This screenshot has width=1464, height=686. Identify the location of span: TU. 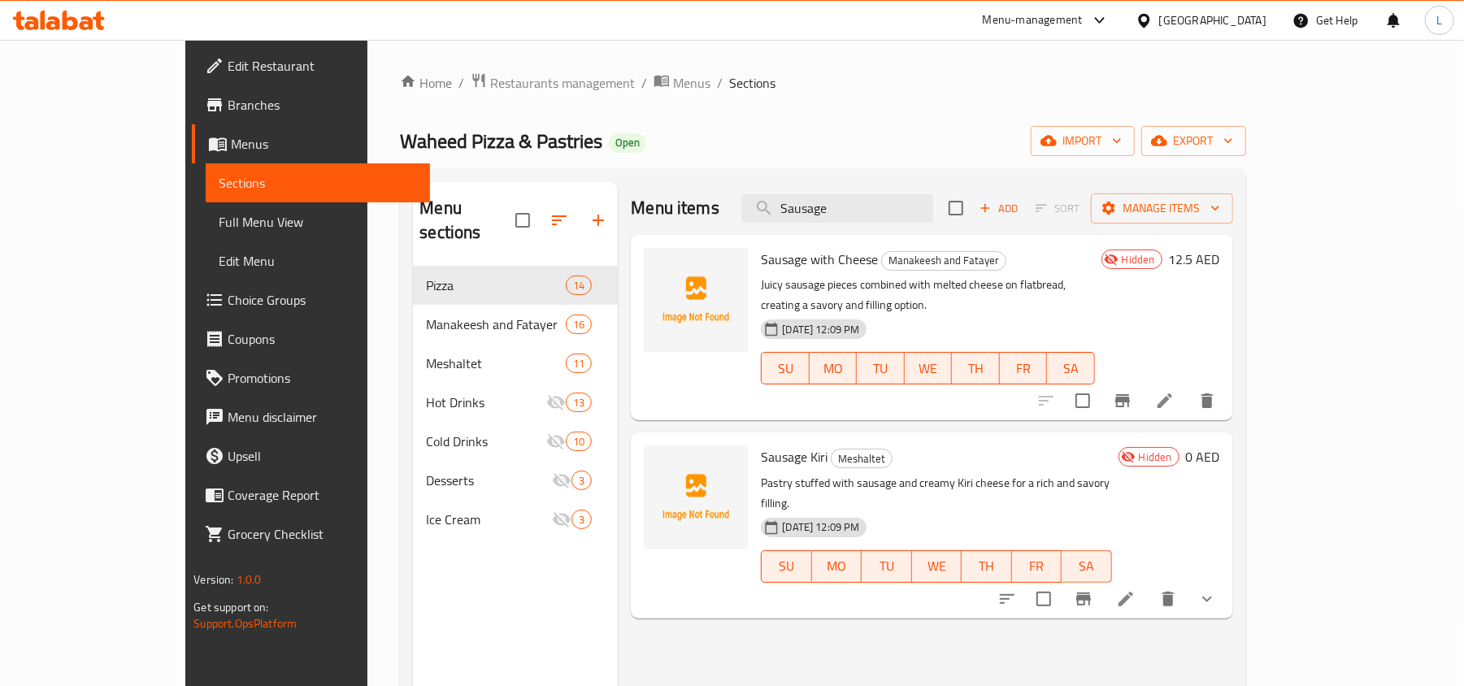
(880, 368).